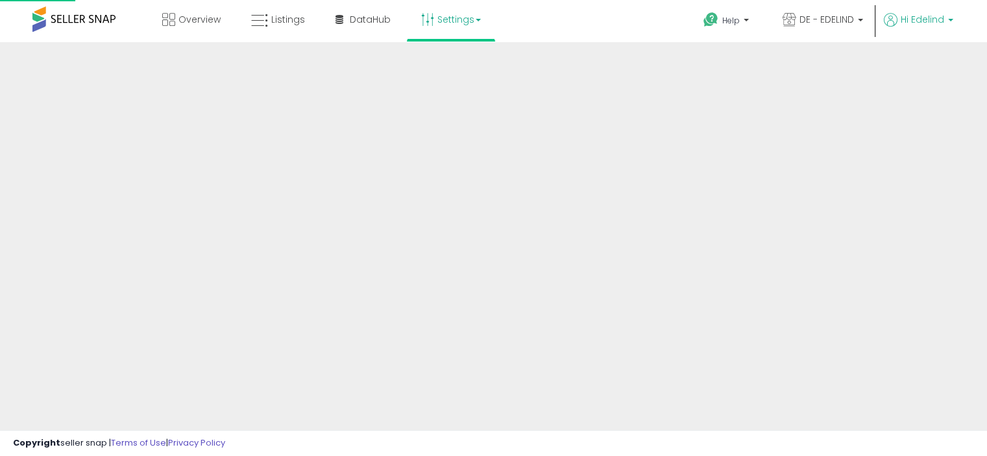  I want to click on span: Overview, so click(199, 19).